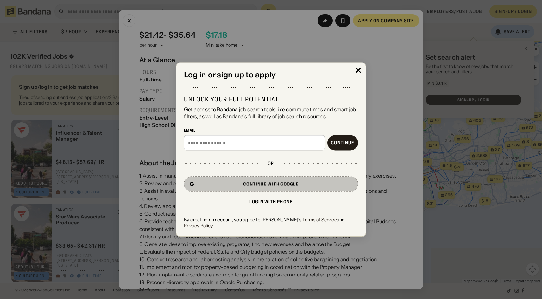 This screenshot has height=299, width=542. Describe the element at coordinates (271, 99) in the screenshot. I see `div: Unlock your full potential` at that location.